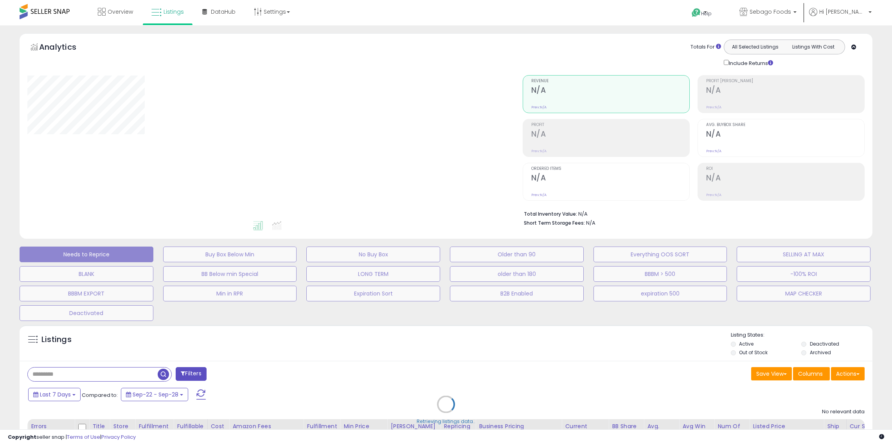  Describe the element at coordinates (230, 254) in the screenshot. I see `button: Buy Box Below Min` at that location.